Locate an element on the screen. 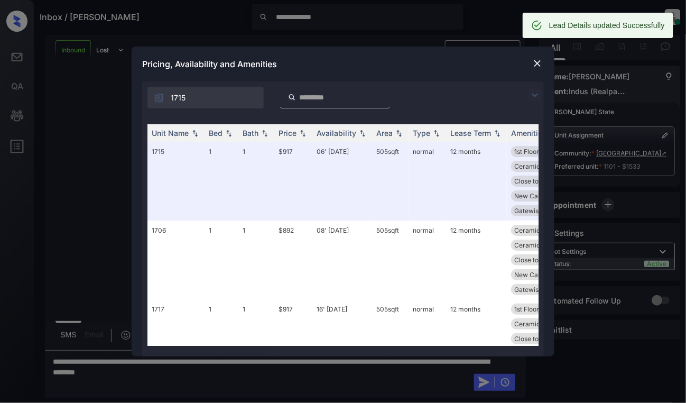 Image resolution: width=686 pixels, height=403 pixels. div: Type is located at coordinates (421, 133).